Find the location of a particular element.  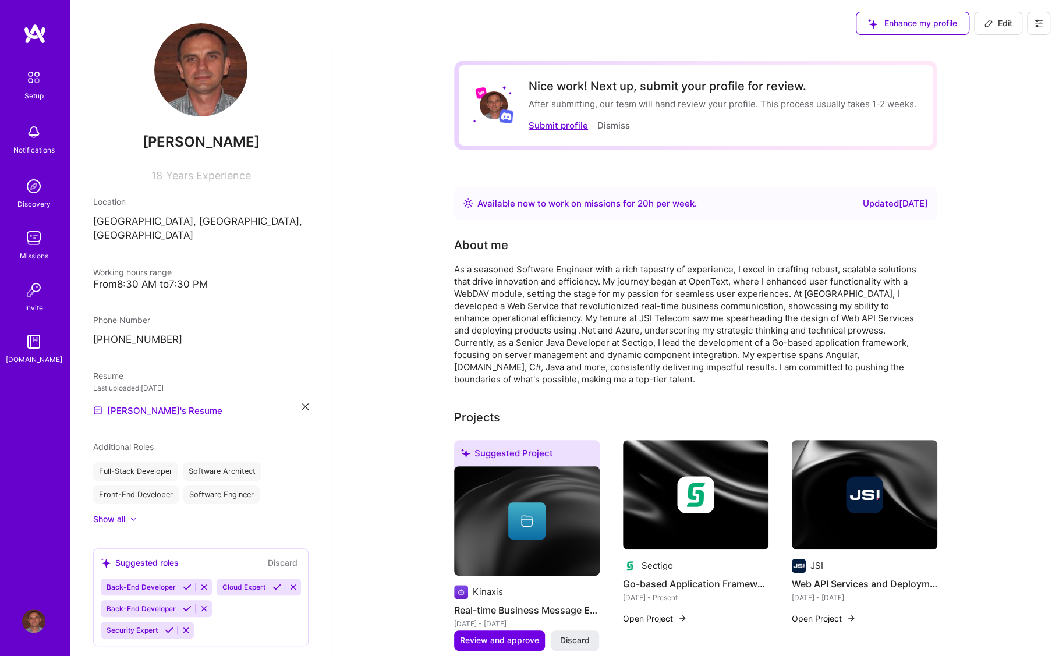

div: Setup is located at coordinates (34, 95).